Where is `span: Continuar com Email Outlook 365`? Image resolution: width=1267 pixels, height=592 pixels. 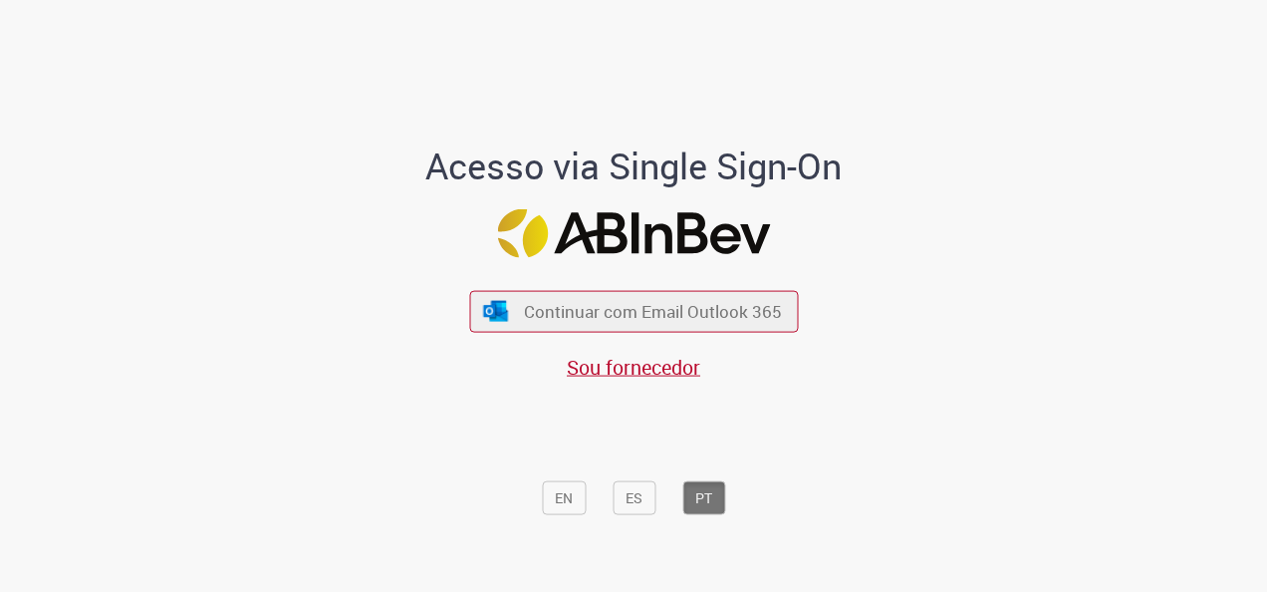 span: Continuar com Email Outlook 365 is located at coordinates (652, 311).